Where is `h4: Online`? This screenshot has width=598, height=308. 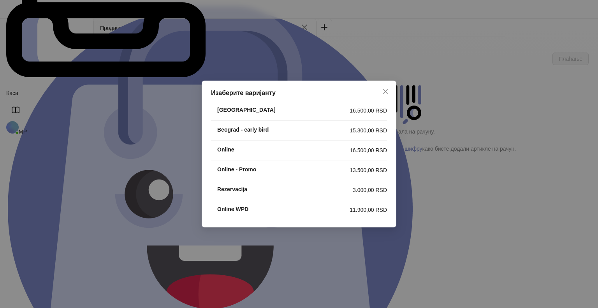 h4: Online is located at coordinates (283, 149).